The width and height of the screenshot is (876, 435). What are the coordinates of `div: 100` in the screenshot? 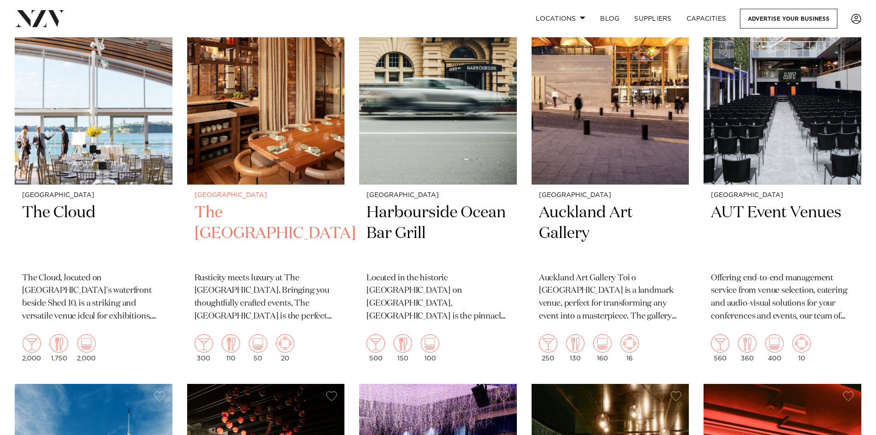 It's located at (430, 348).